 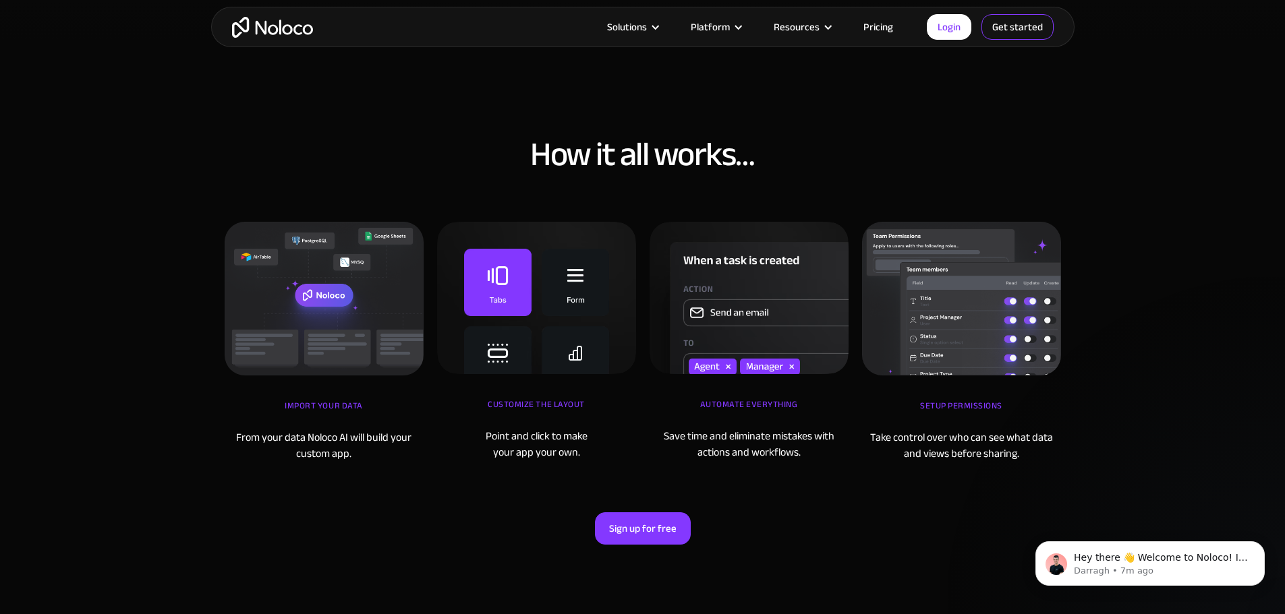 What do you see at coordinates (146, 45) in the screenshot?
I see `p: Hey there 👋 Welcome to Noloco! If you have any questions, just reply to this message. [GEOGRAPHIC...` at bounding box center [146, 45].